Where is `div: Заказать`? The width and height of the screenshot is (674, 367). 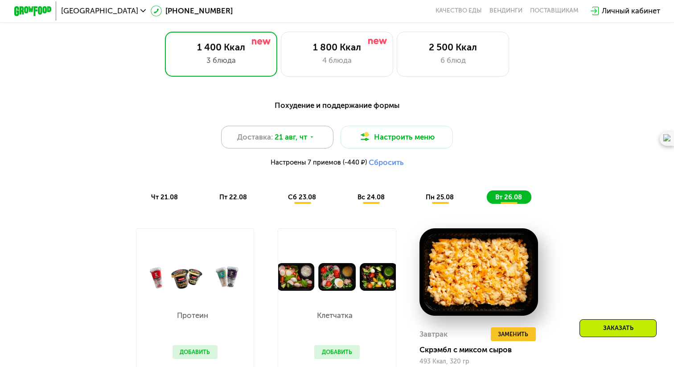 div: Заказать is located at coordinates (617, 328).